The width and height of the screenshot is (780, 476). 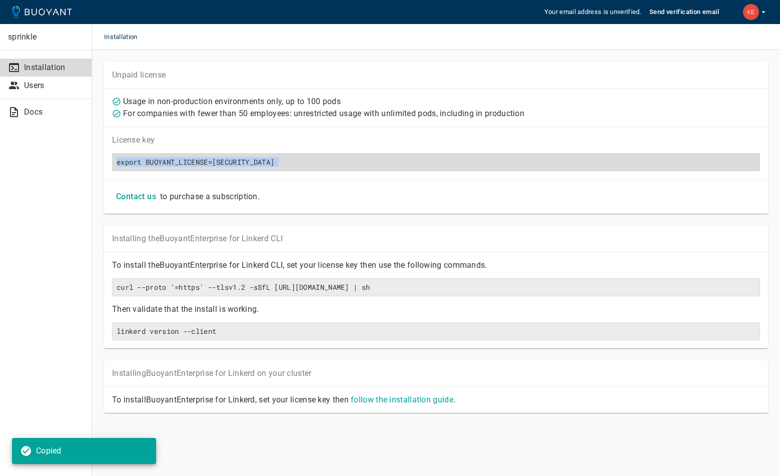 I want to click on img: Keizo Kadoki, so click(x=751, y=12).